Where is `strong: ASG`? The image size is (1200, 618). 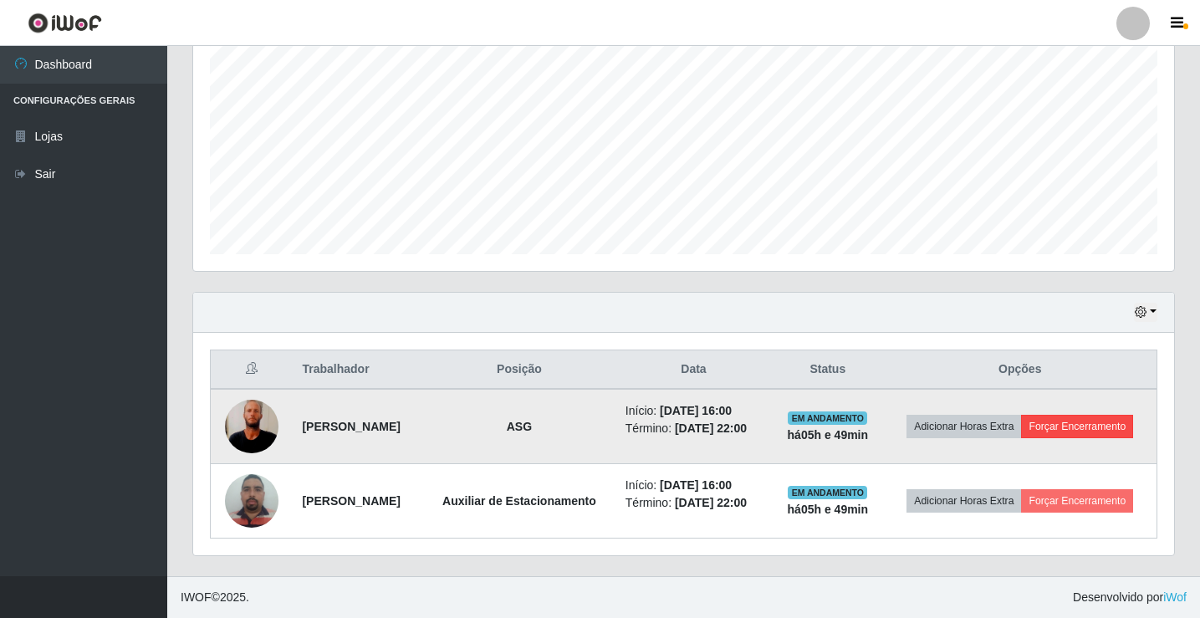
strong: ASG is located at coordinates (519, 427).